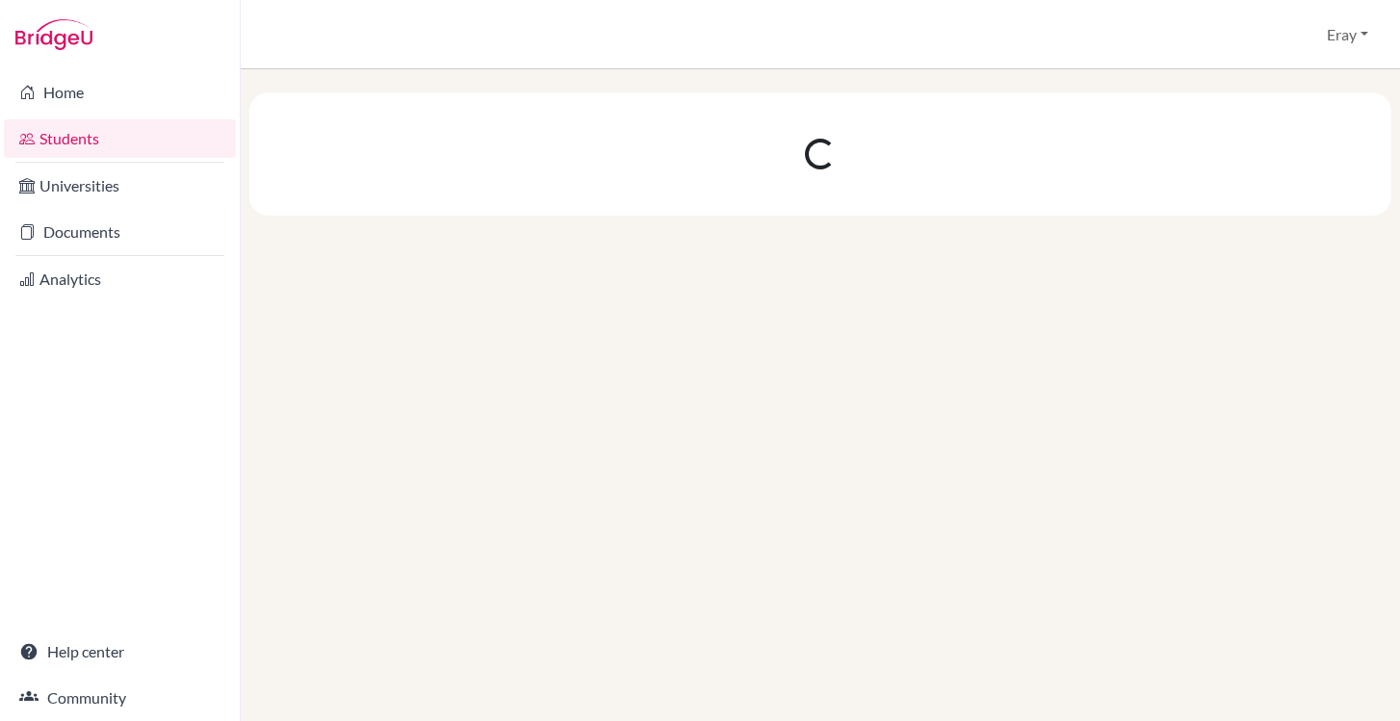 The image size is (1400, 721). I want to click on a: Help center, so click(119, 652).